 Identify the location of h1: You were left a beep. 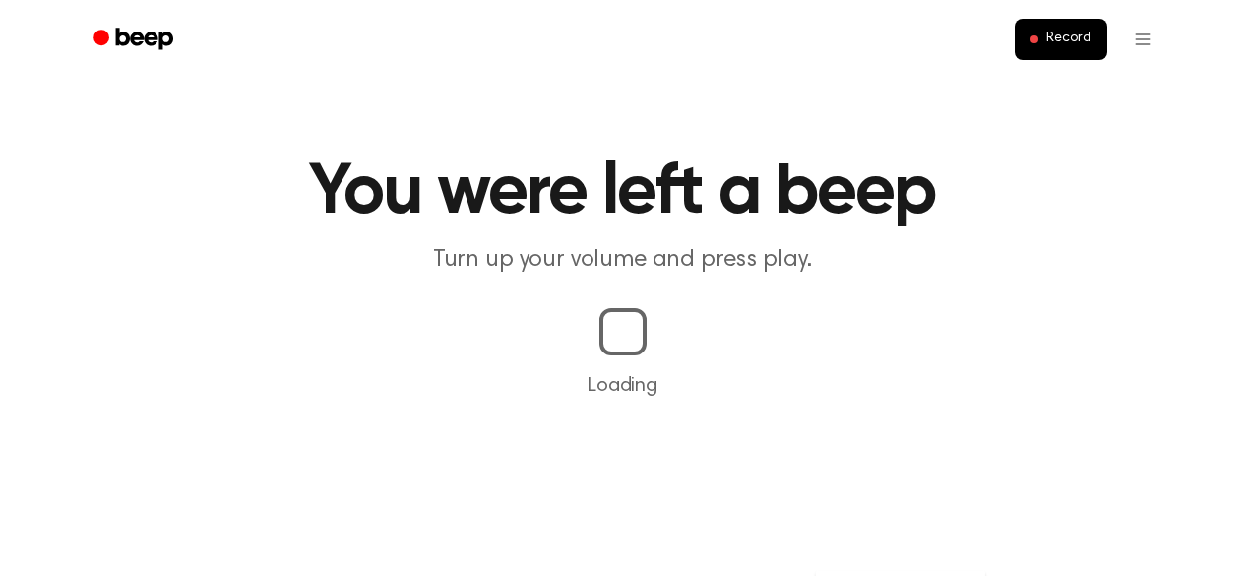
(623, 193).